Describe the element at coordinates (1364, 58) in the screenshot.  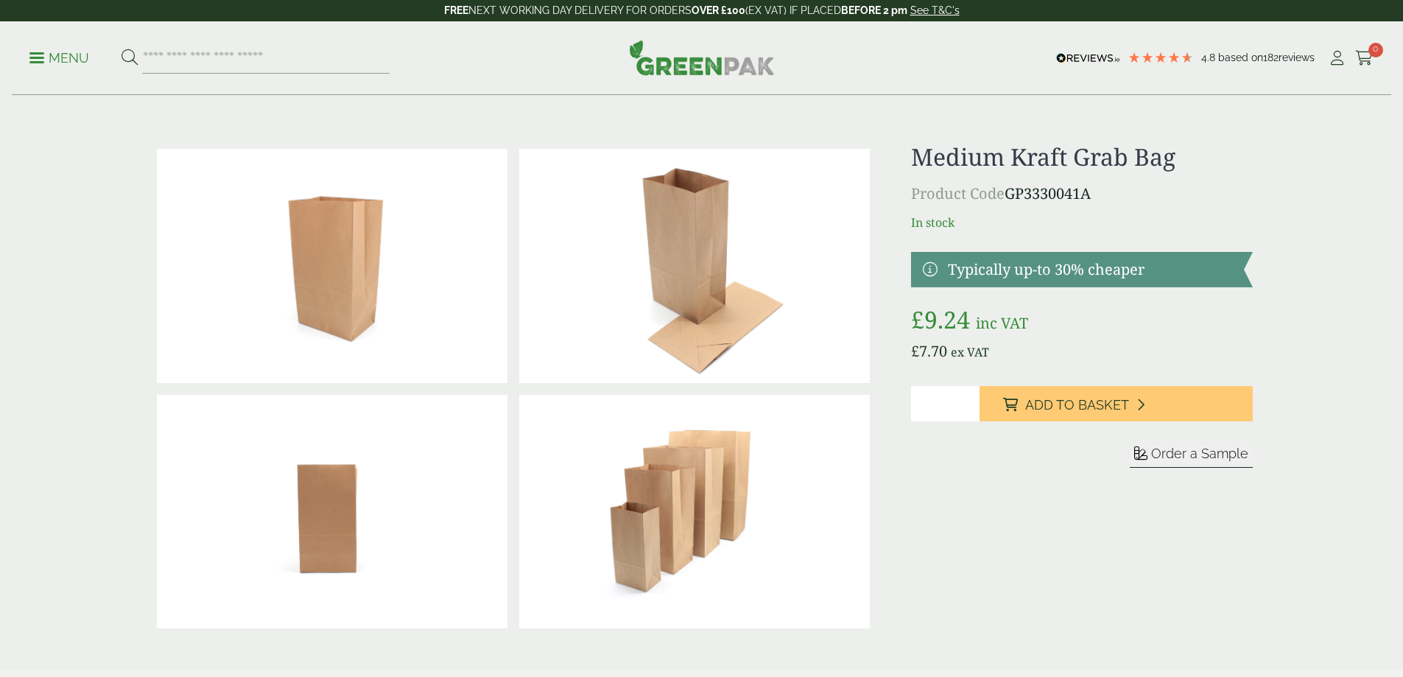
I see `i: Cart` at that location.